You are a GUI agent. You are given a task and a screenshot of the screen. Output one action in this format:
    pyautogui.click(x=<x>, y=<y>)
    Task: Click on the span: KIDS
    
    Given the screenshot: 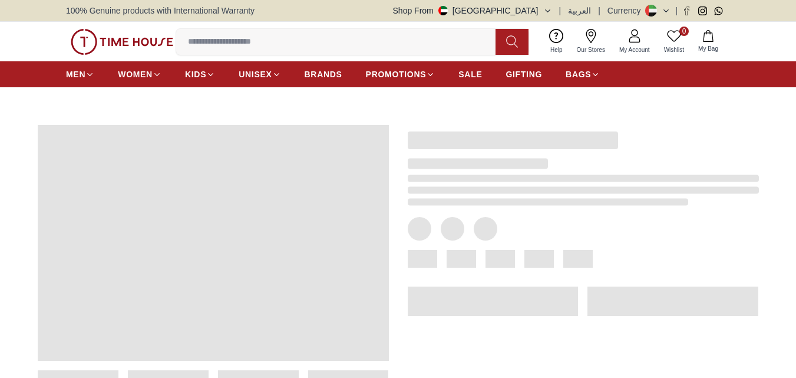 What is the action you would take?
    pyautogui.click(x=196, y=74)
    